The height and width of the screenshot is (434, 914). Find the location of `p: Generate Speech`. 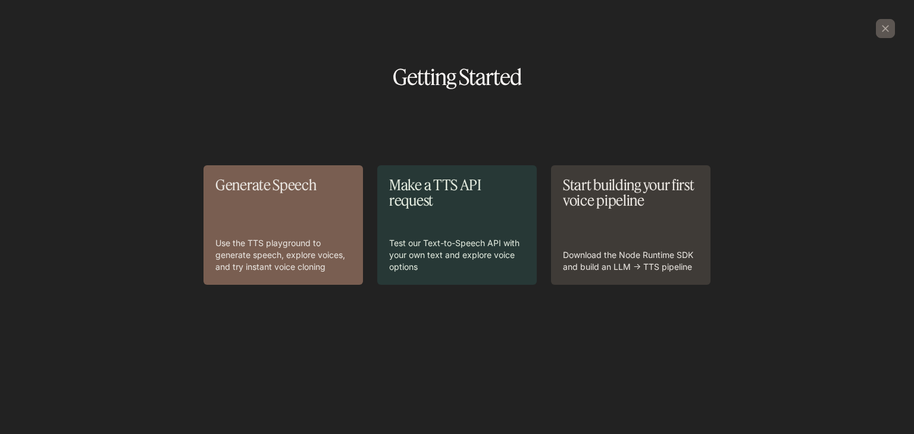

p: Generate Speech is located at coordinates (283, 185).